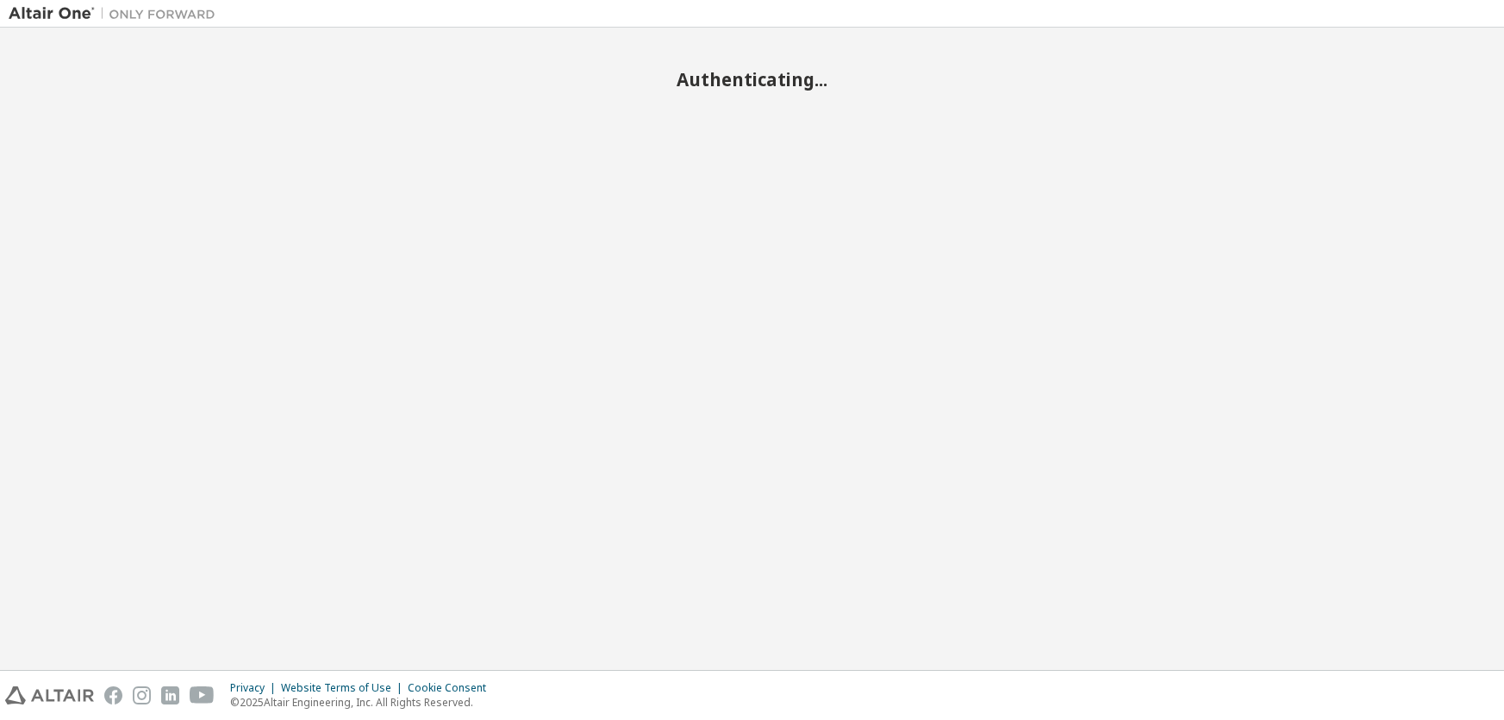 The height and width of the screenshot is (720, 1504). Describe the element at coordinates (113, 695) in the screenshot. I see `img: facebook.svg` at that location.